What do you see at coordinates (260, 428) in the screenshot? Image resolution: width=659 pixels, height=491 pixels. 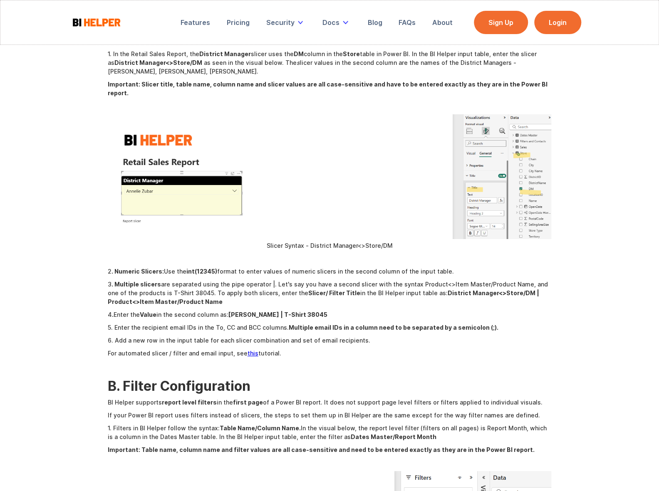 I see `strong: Table Name/Column Name.` at bounding box center [260, 428].